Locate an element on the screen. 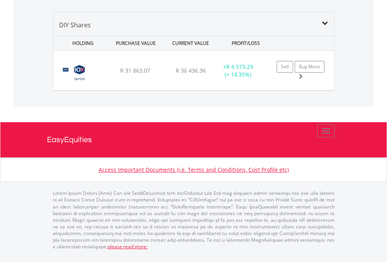 Image resolution: width=387 pixels, height=262 pixels. span: R 4 573.29 is located at coordinates (239, 66).